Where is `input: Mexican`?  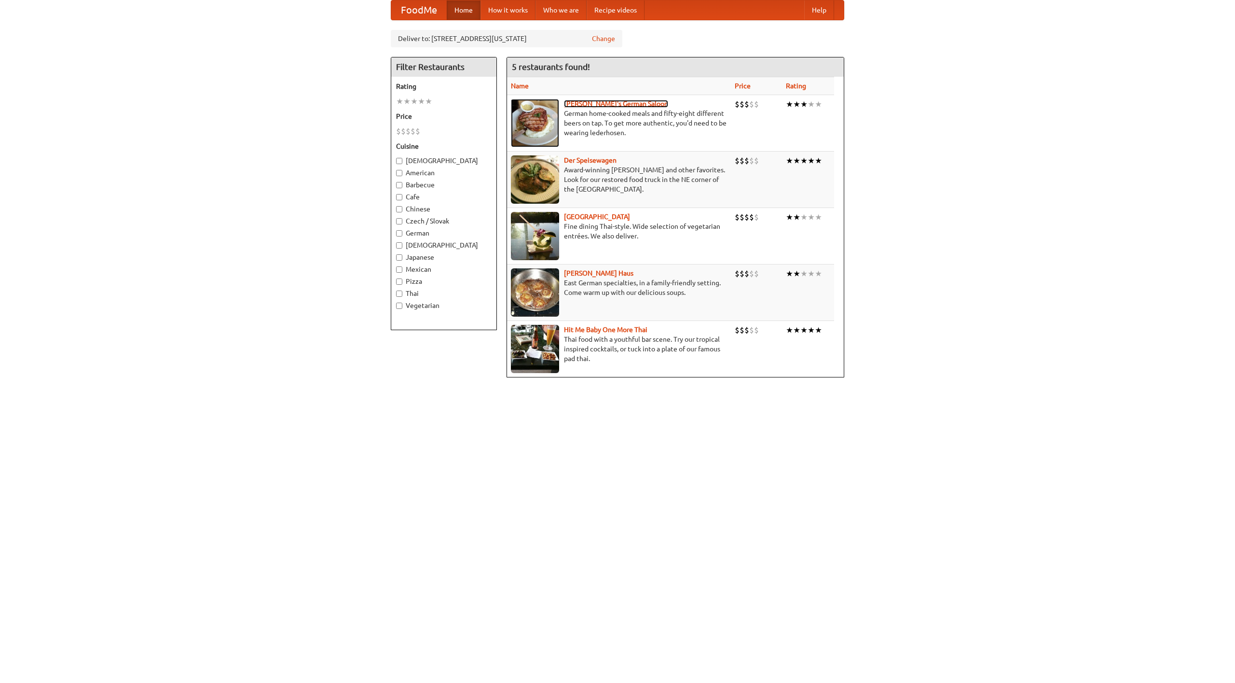
input: Mexican is located at coordinates (399, 269).